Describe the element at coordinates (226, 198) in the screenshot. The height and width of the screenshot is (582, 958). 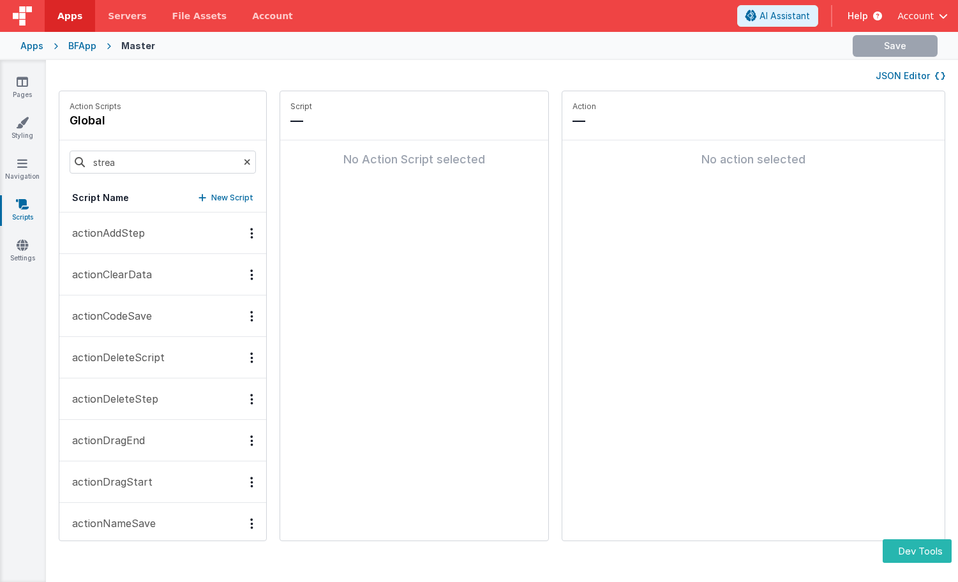
I see `button: New Script` at that location.